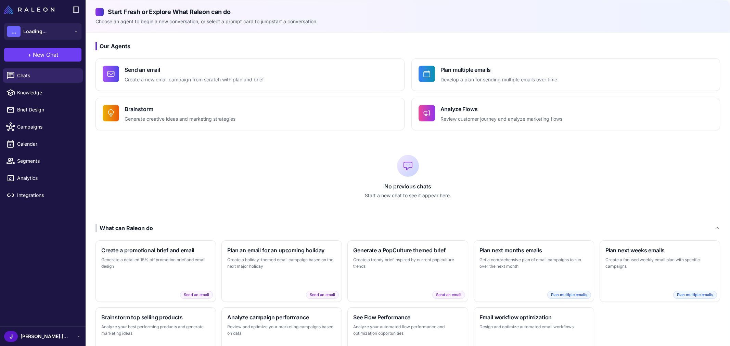  I want to click on h3: Email workflow optimization, so click(534, 317).